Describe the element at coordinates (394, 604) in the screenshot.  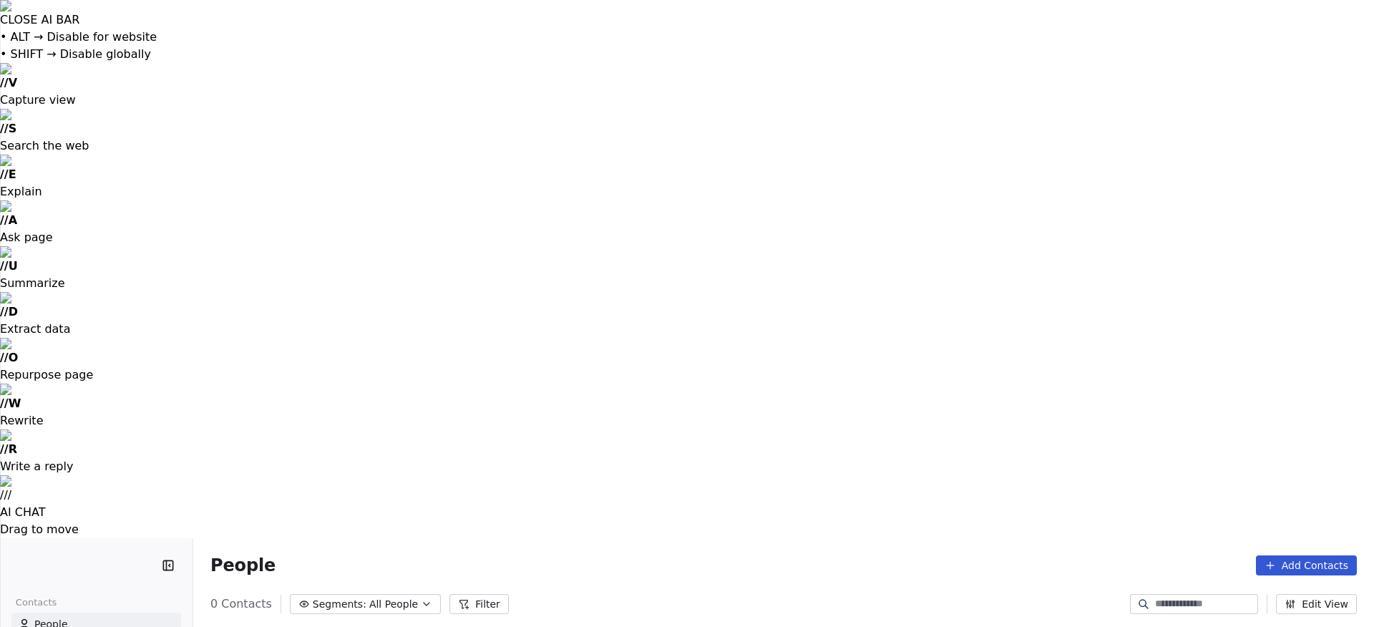
I see `span: All People` at that location.